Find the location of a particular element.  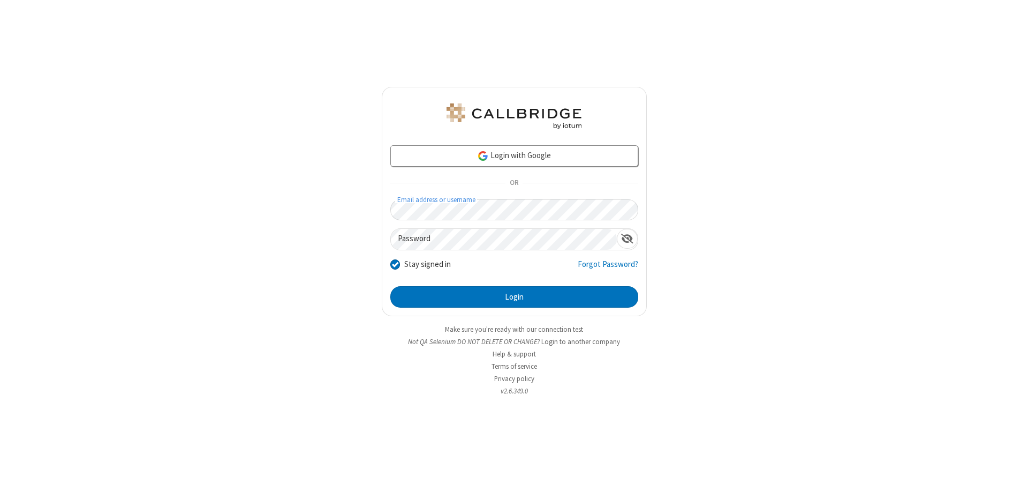

span: OR is located at coordinates (514, 183).